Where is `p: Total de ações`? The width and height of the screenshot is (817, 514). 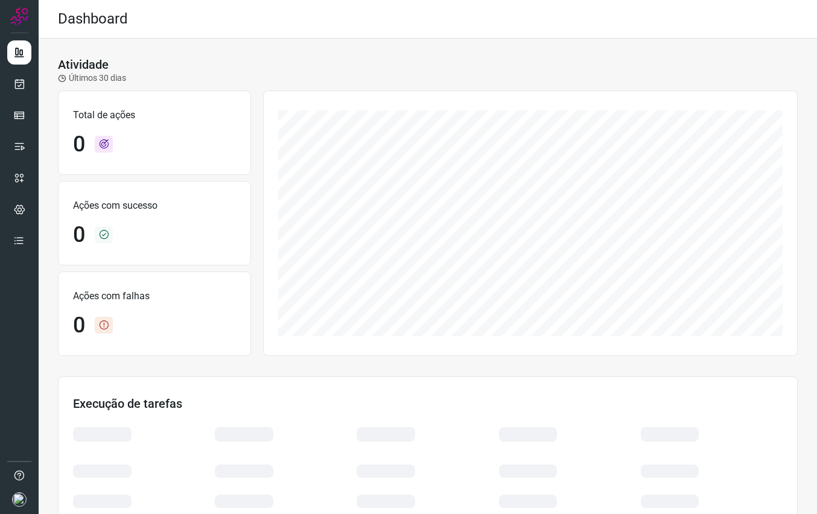 p: Total de ações is located at coordinates (154, 115).